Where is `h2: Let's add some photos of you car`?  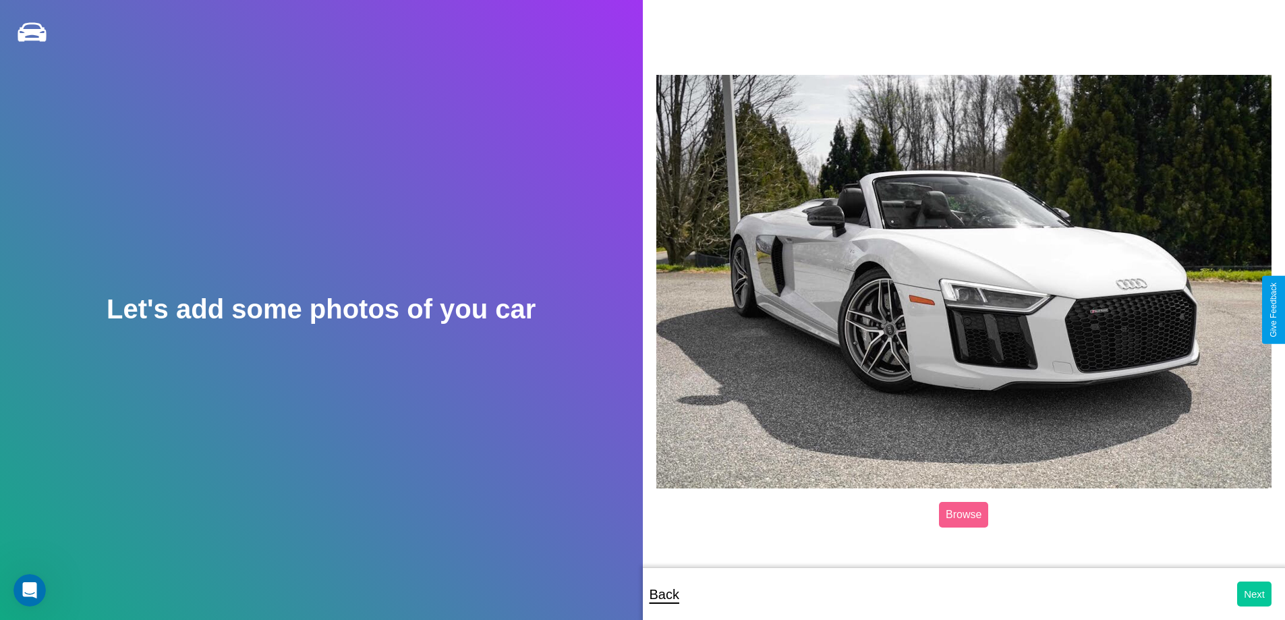 h2: Let's add some photos of you car is located at coordinates (321, 309).